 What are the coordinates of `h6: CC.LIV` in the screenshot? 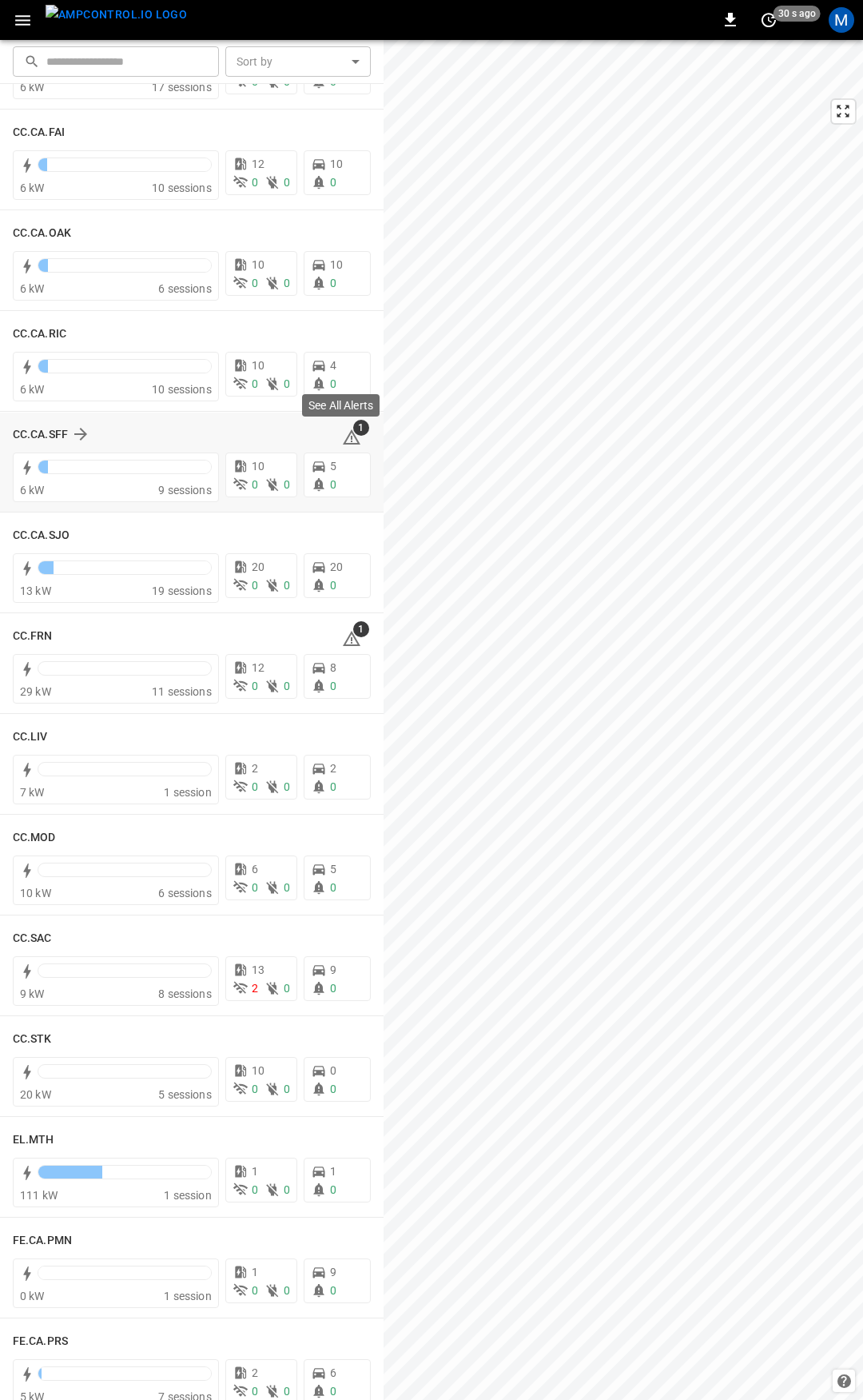 It's located at (30, 737).